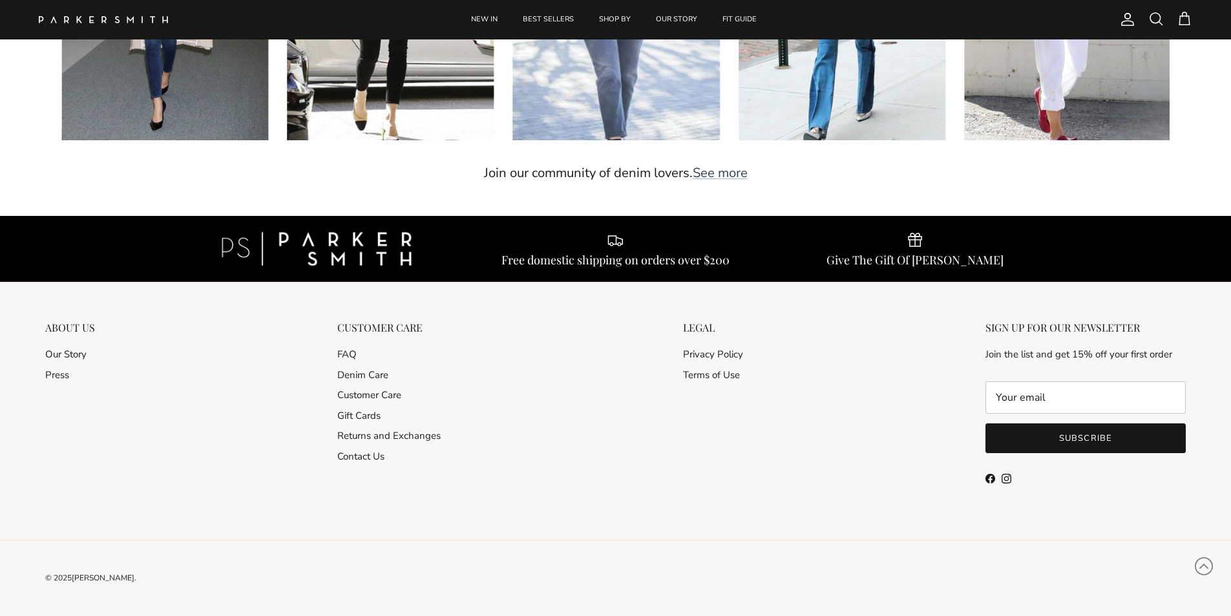 The height and width of the screenshot is (616, 1231). Describe the element at coordinates (369, 395) in the screenshot. I see `a: Customer Care` at that location.